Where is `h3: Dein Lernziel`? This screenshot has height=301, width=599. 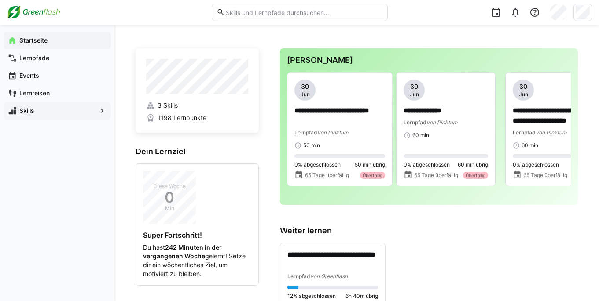 h3: Dein Lernziel is located at coordinates (197, 152).